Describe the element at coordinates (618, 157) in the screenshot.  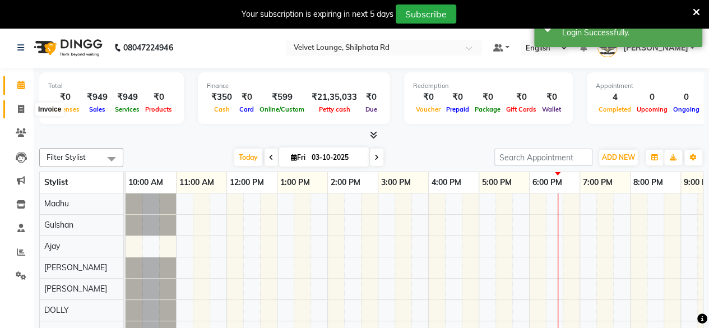
I see `button: ADD NEW` at that location.